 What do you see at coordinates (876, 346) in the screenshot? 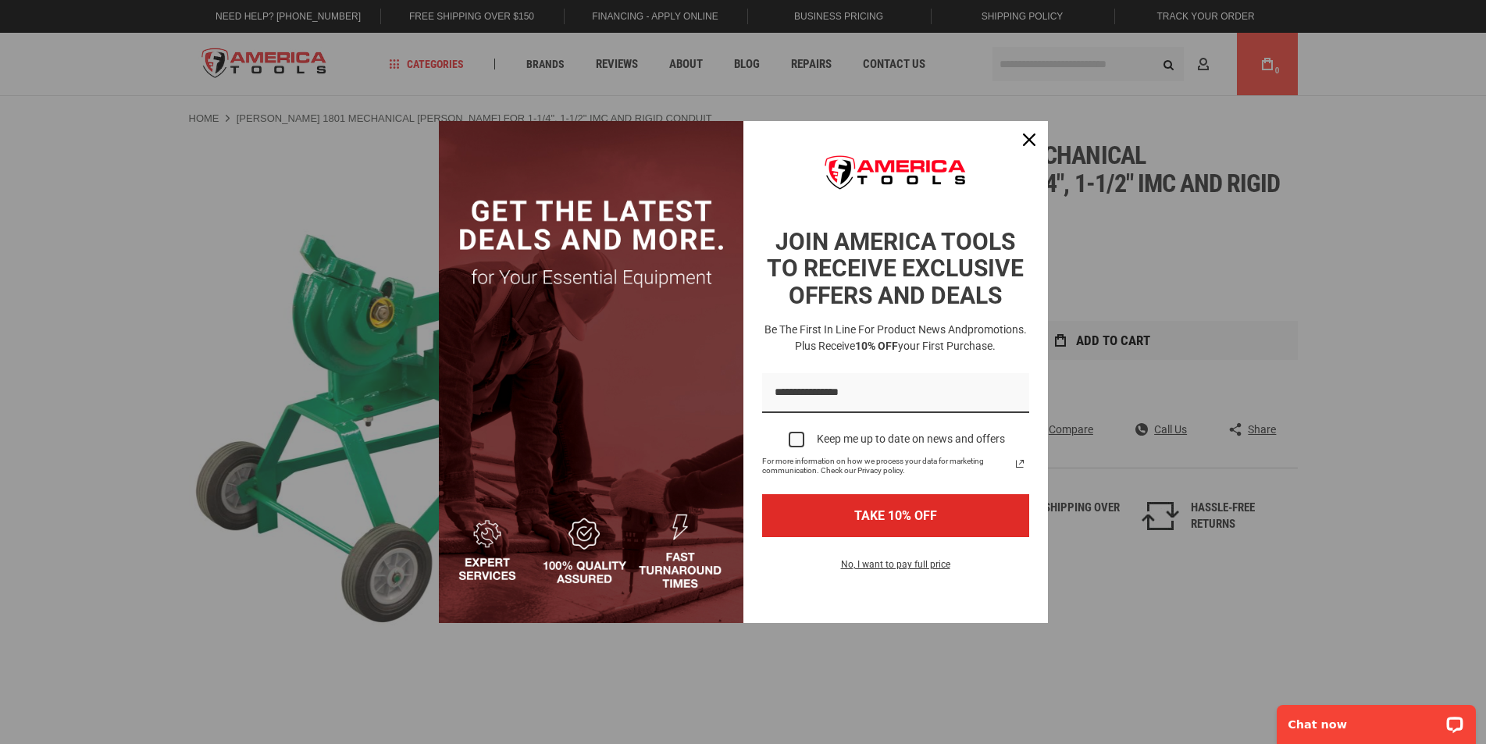
I see `strong: 10% OFF` at bounding box center [876, 346].